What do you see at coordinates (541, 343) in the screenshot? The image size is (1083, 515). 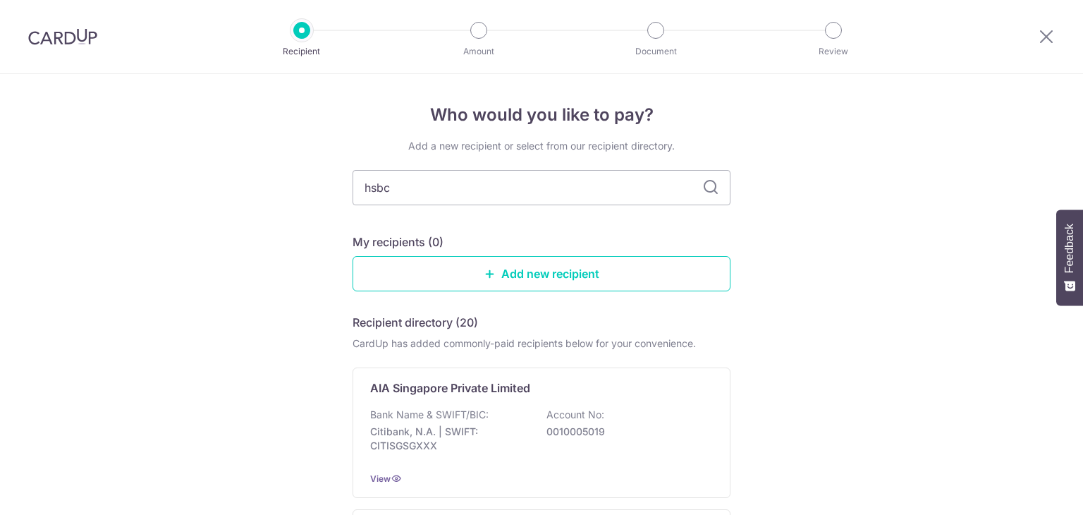 I see `div: CardUp has added commonly-paid recipients below for your convenience.` at bounding box center [541, 343].